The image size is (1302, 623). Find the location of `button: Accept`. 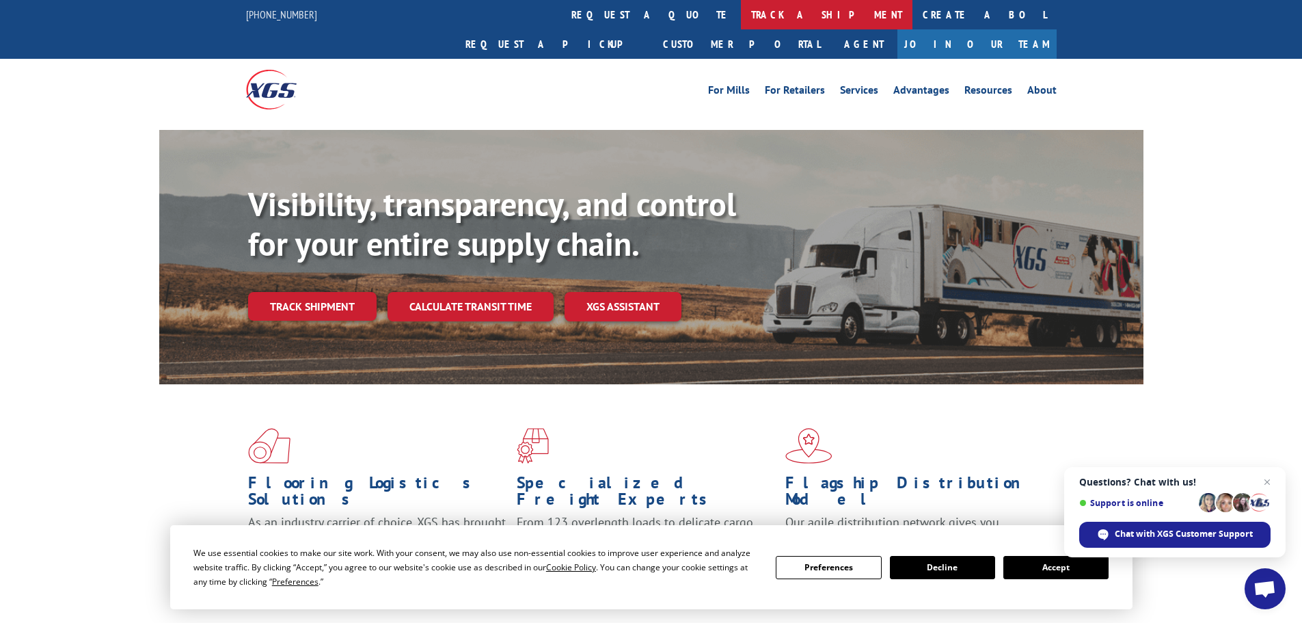

button: Accept is located at coordinates (1056, 567).